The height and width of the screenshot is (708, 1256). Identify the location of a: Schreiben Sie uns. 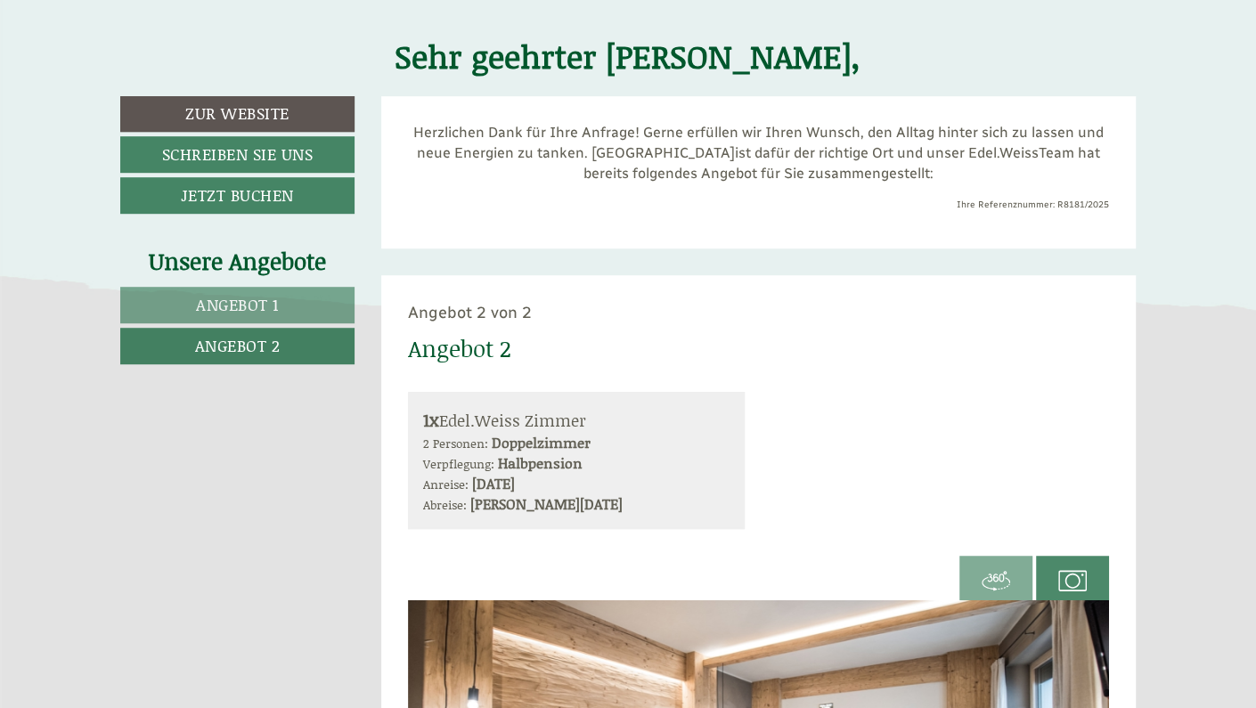
(237, 154).